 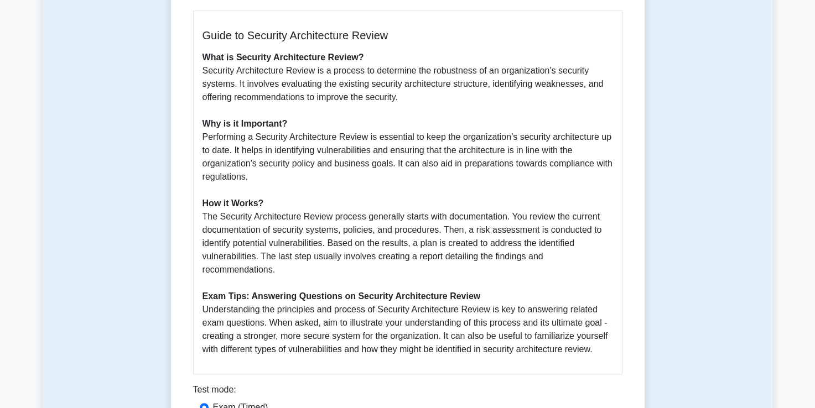 I want to click on b: Why is it Important?, so click(x=245, y=123).